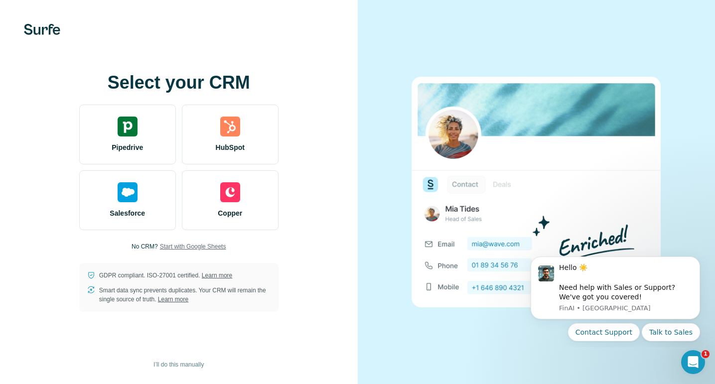 This screenshot has height=384, width=715. What do you see at coordinates (127, 148) in the screenshot?
I see `span: Pipedrive` at bounding box center [127, 148].